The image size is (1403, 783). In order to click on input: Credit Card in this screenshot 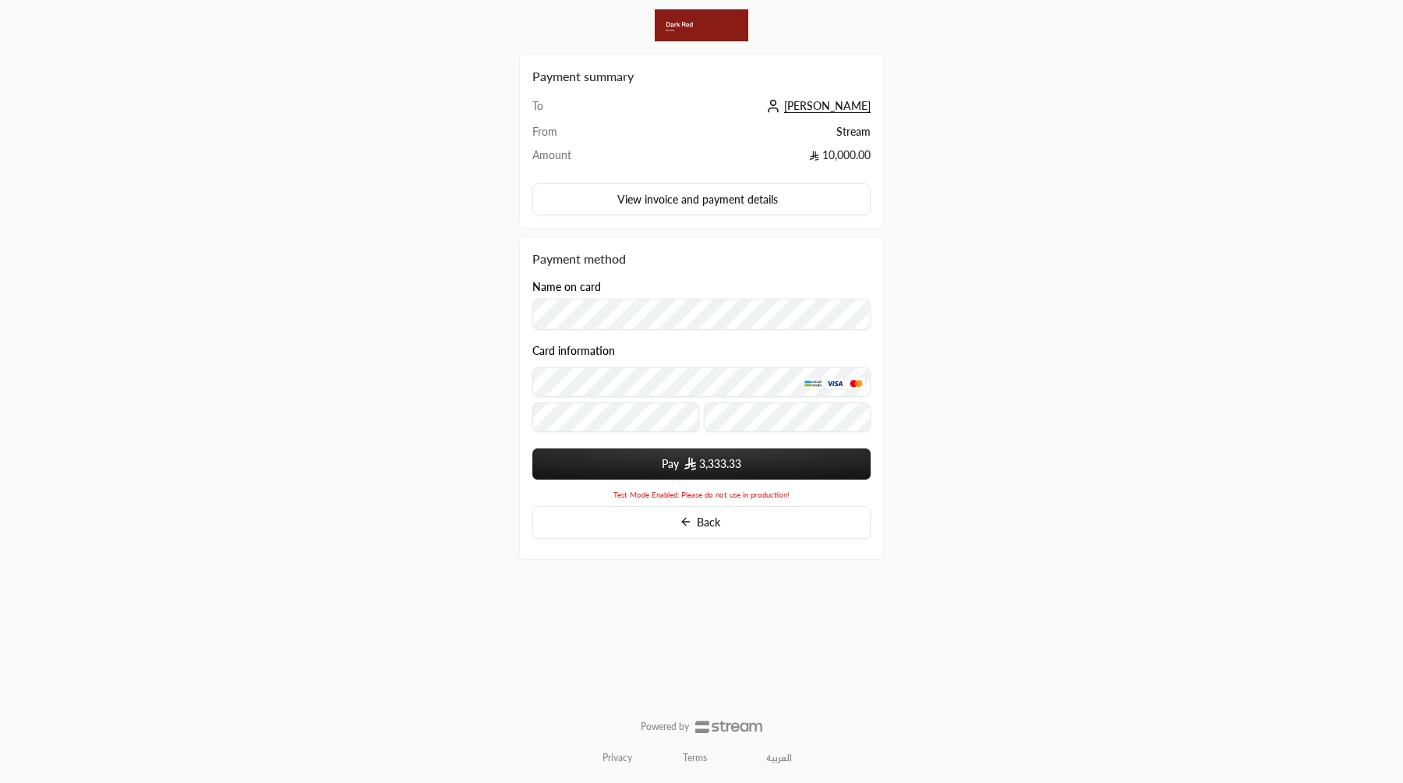, I will do `click(702, 382)`.